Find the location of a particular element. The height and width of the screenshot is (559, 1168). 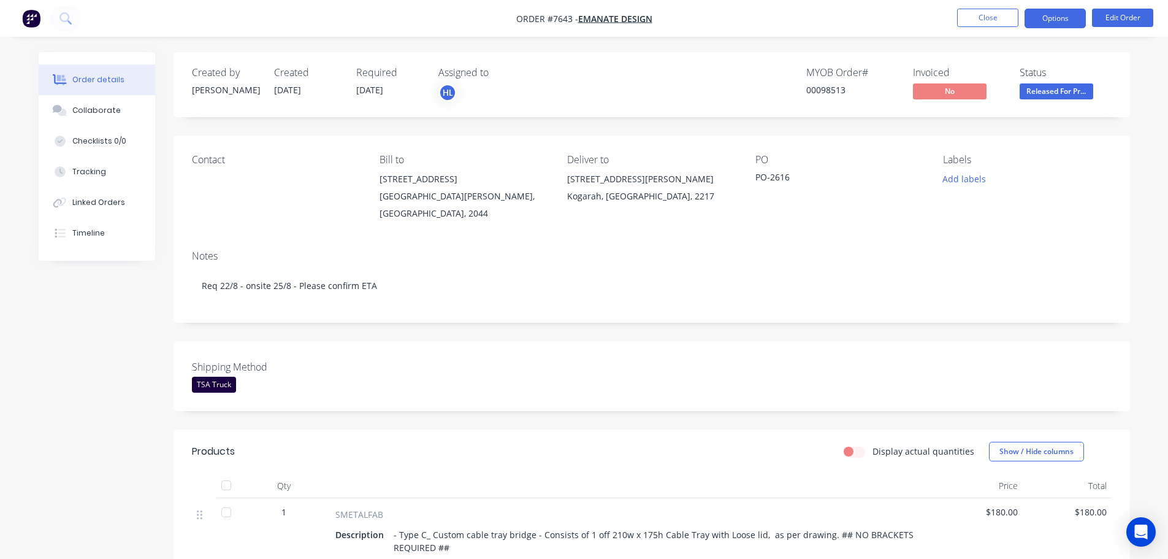

a: Emanate Design is located at coordinates (615, 18).